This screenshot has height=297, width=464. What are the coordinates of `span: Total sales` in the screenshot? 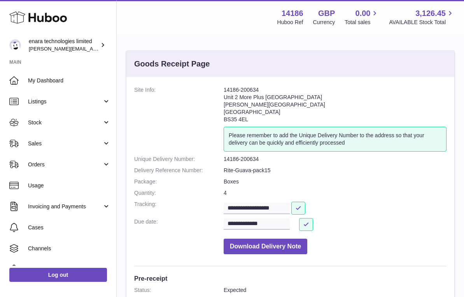 It's located at (361, 22).